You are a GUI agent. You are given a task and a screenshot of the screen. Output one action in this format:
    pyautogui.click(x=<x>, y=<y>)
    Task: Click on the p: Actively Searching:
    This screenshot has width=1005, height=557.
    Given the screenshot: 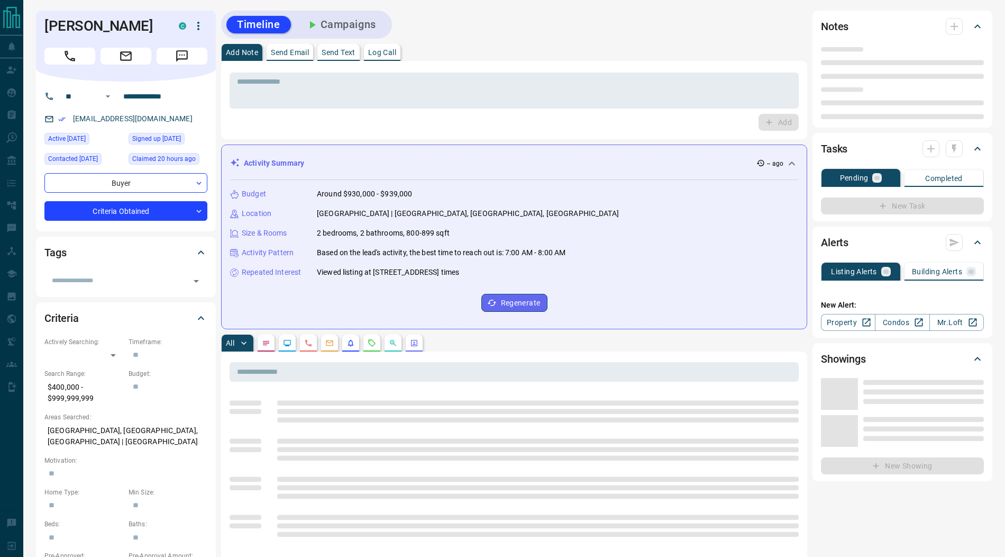 What is the action you would take?
    pyautogui.click(x=84, y=342)
    